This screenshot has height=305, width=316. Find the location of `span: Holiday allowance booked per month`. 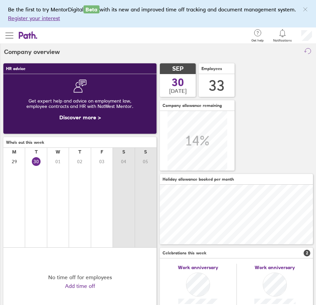

span: Holiday allowance booked per month is located at coordinates (198, 179).